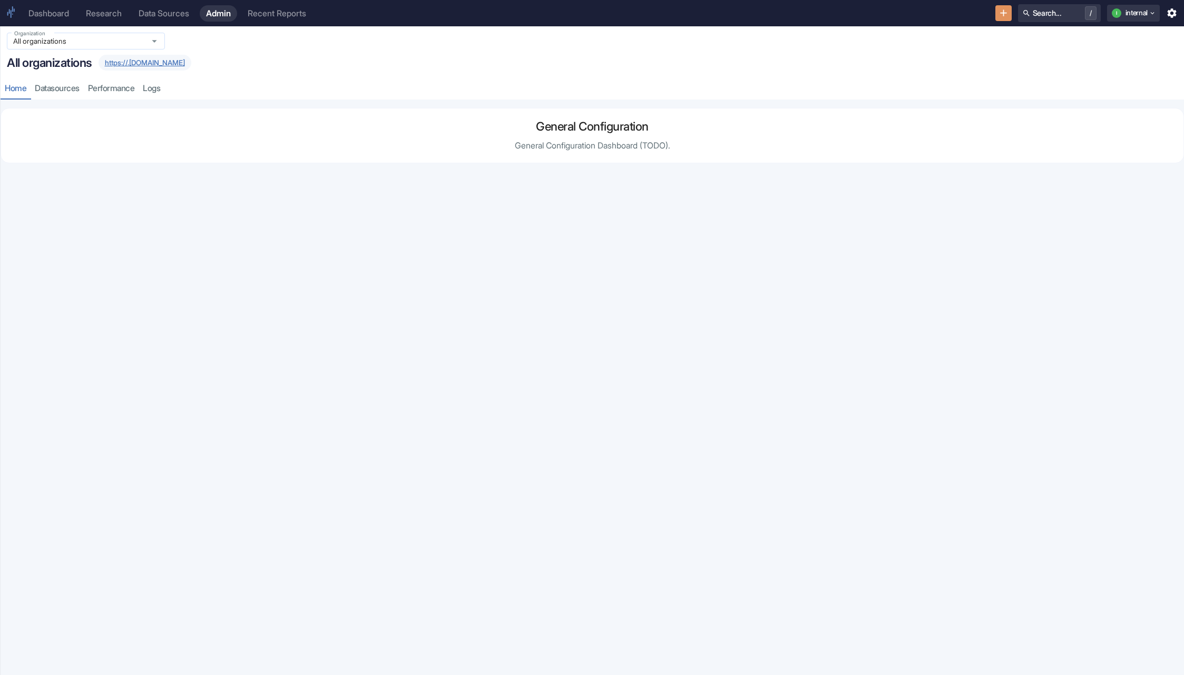 Image resolution: width=1184 pixels, height=675 pixels. Describe the element at coordinates (1133, 13) in the screenshot. I see `button: iinternal` at that location.